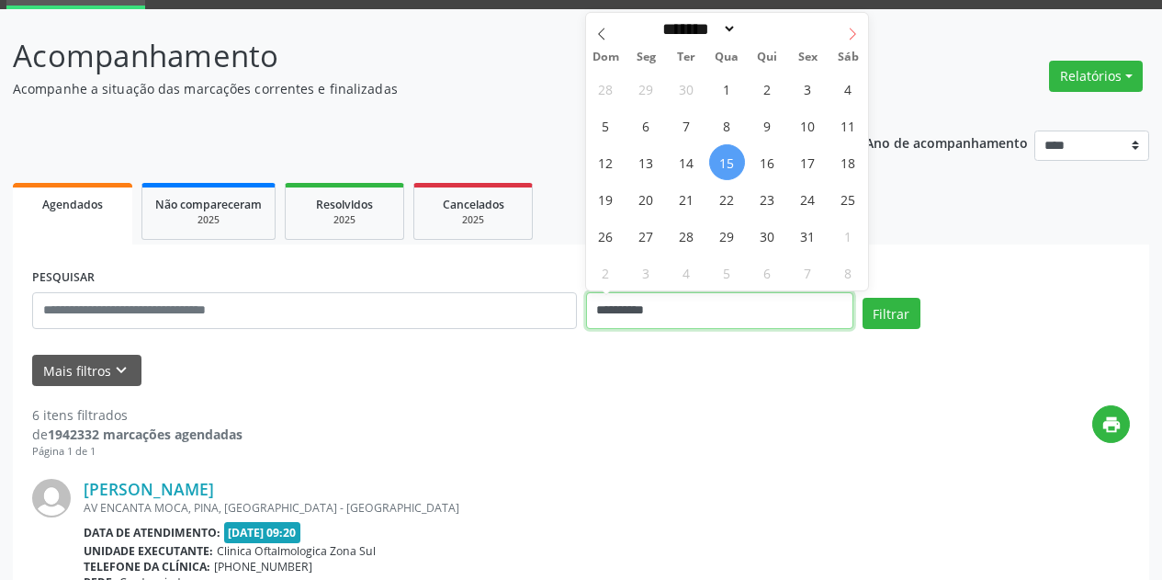 Image resolution: width=1162 pixels, height=580 pixels. What do you see at coordinates (808, 198) in the screenshot?
I see `span: Outubro 24, 2025` at bounding box center [808, 198].